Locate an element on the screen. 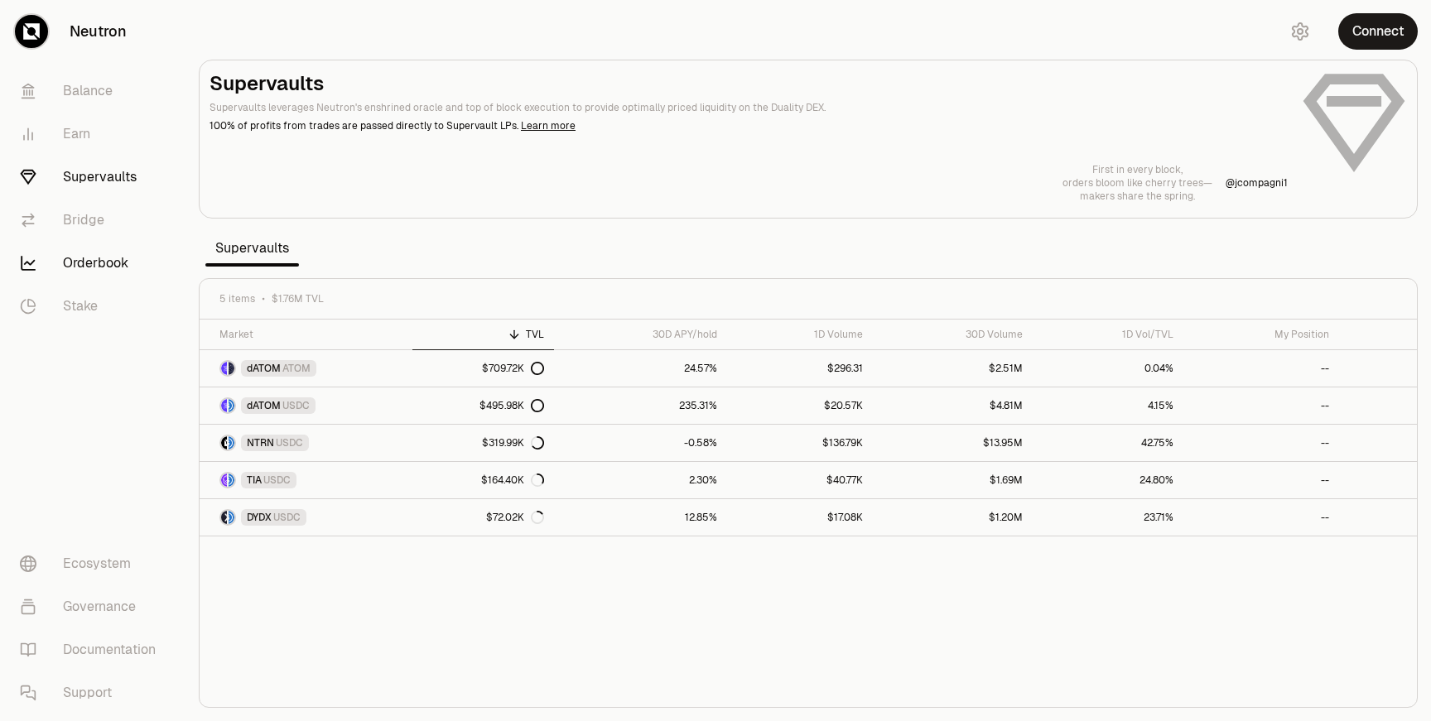 This screenshot has width=1431, height=721. p: @ jcompagni1 is located at coordinates (1256, 183).